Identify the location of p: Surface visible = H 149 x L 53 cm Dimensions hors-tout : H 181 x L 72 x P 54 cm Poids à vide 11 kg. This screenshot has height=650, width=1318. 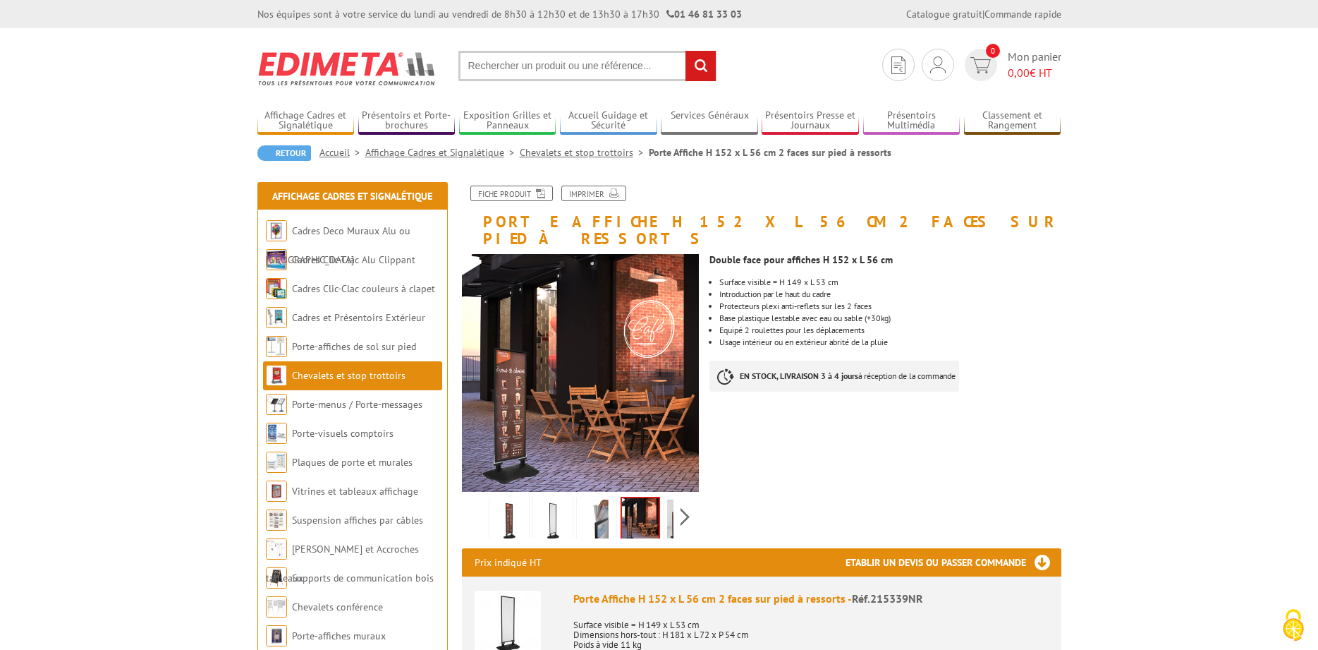
(811, 630).